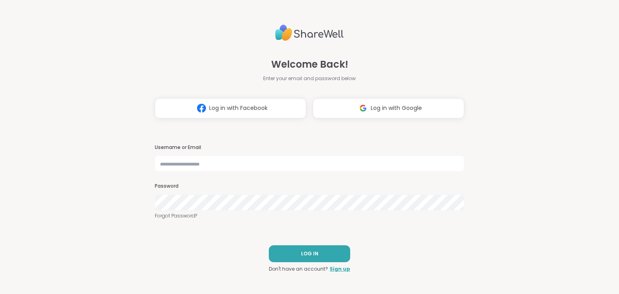  I want to click on button: Log in with Facebook, so click(231, 108).